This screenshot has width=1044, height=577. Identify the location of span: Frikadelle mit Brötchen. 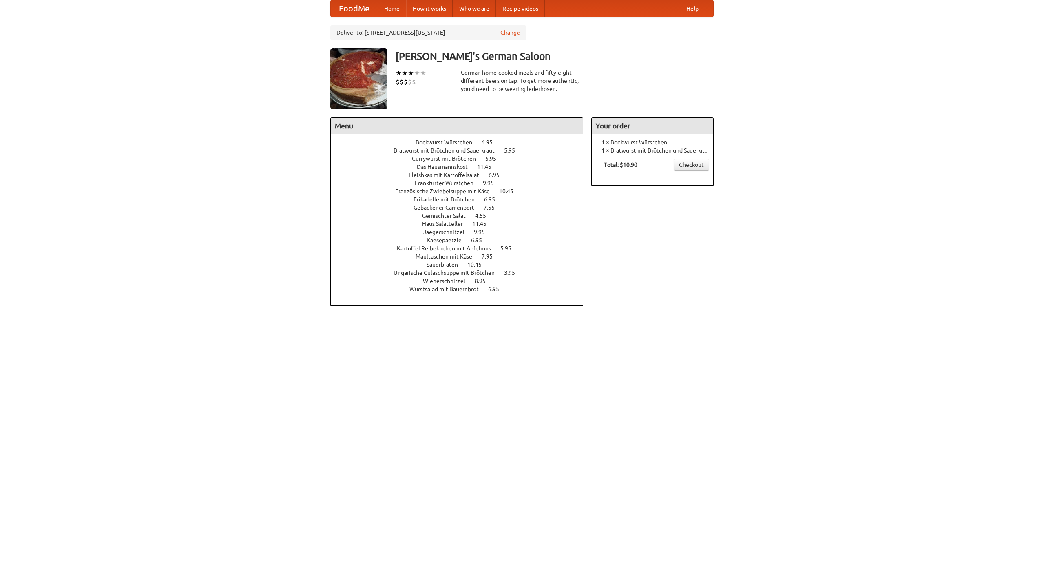
(448, 199).